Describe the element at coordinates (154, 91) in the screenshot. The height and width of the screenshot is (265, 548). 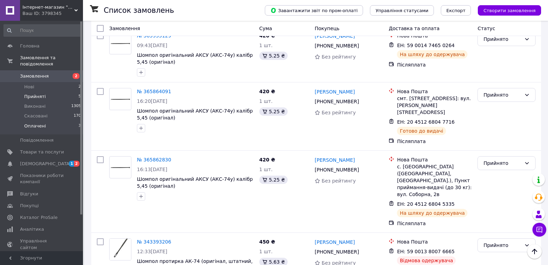
I see `a: № 365864091` at that location.